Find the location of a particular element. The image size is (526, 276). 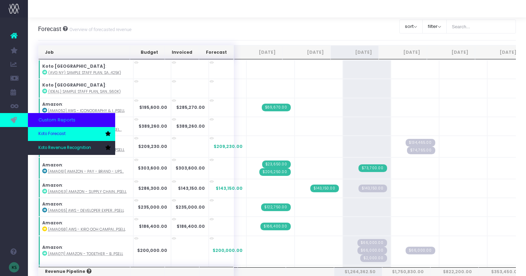

abbr: (Ideal) Sample Staff Plan, sans ECD ($560K) is located at coordinates (84, 91).